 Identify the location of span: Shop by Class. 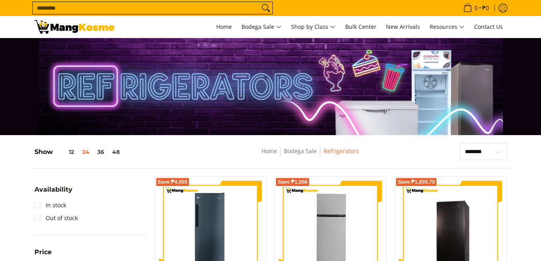
(313, 27).